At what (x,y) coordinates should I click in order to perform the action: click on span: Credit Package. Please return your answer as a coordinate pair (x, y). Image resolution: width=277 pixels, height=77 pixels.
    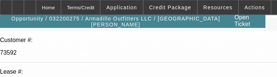
    Looking at the image, I should click on (170, 7).